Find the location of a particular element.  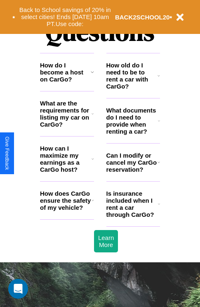

div: Open Intercom Messenger is located at coordinates (18, 288).